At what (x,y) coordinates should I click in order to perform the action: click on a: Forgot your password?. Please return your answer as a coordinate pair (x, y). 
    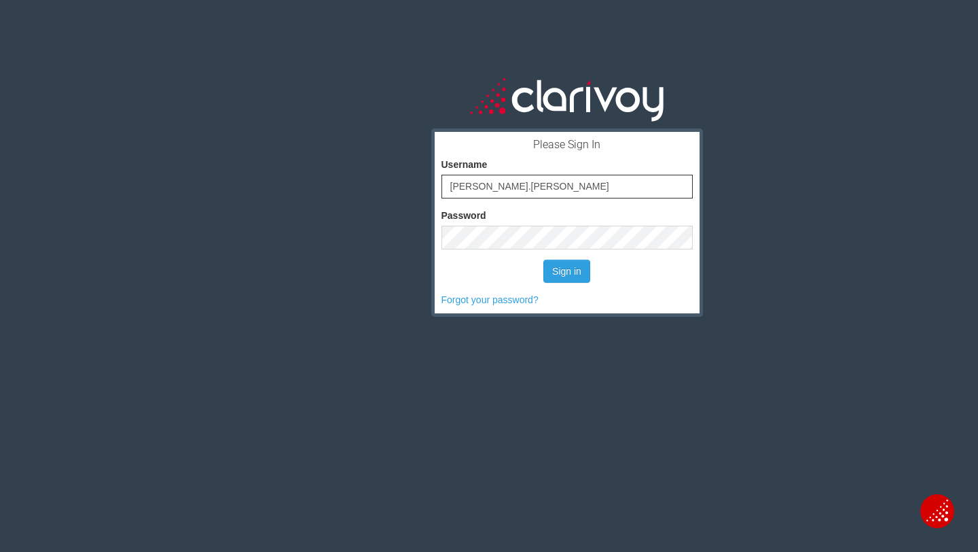
    Looking at the image, I should click on (490, 300).